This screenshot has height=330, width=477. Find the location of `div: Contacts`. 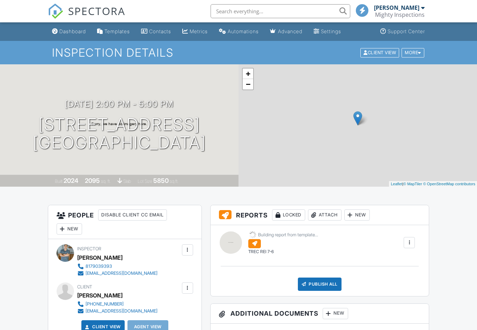

div: Contacts is located at coordinates (160, 31).